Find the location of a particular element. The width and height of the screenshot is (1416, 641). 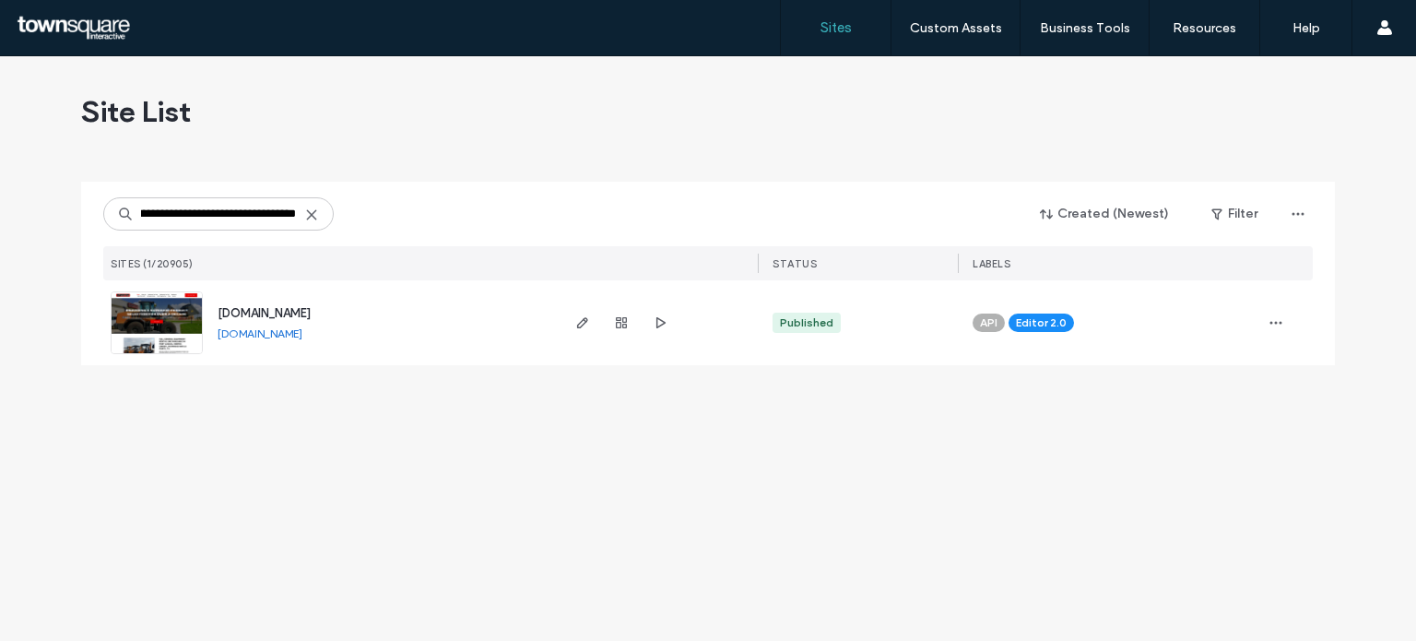

span: Help is located at coordinates (60, 21).